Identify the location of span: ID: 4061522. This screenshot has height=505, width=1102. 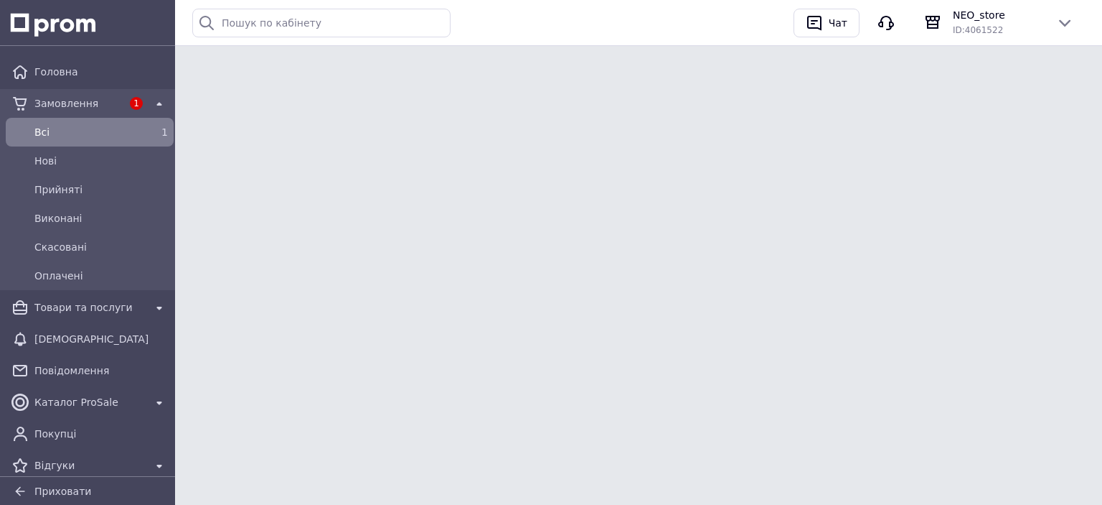
(978, 30).